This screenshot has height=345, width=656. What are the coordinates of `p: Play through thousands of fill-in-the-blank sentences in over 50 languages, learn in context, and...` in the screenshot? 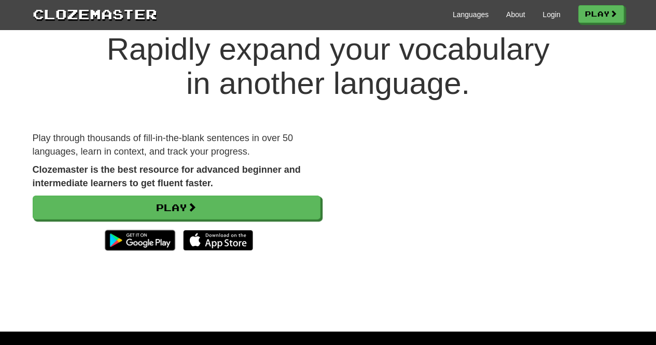 It's located at (176, 145).